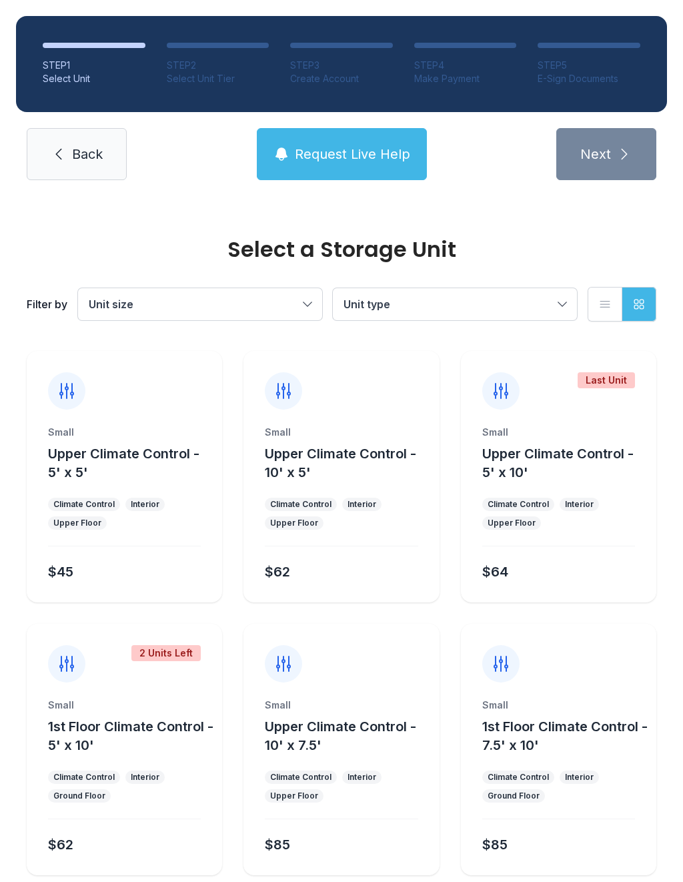  What do you see at coordinates (132, 463) in the screenshot?
I see `button: Upper Climate Control - 5' x 5'` at bounding box center [132, 463].